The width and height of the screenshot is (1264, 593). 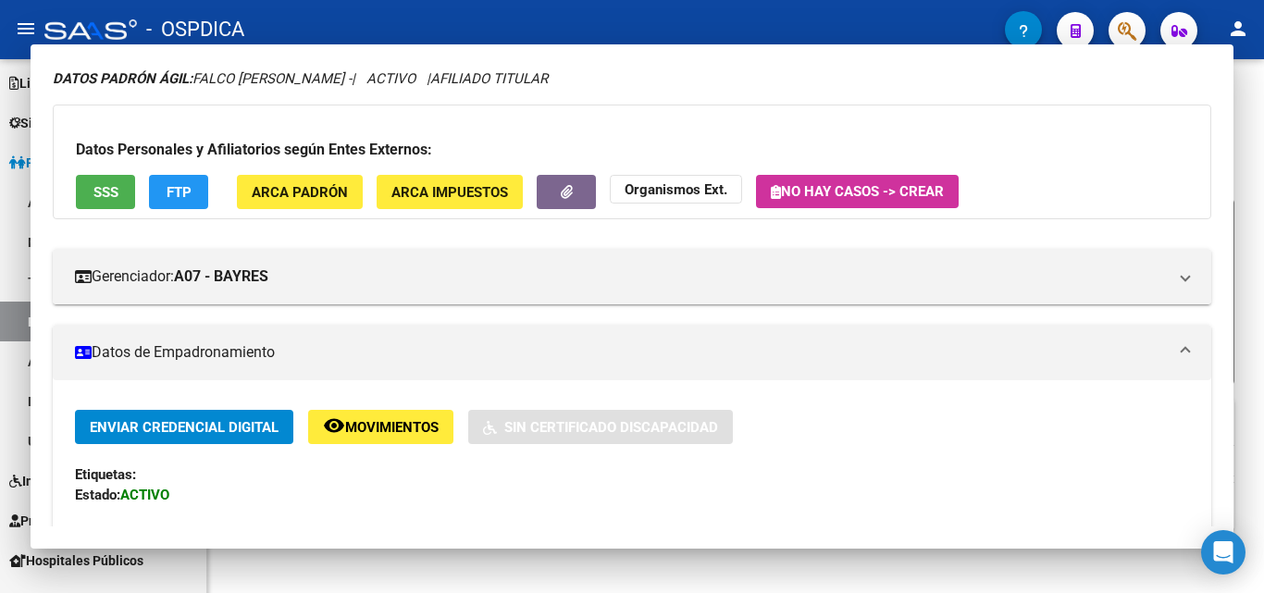 I want to click on button: Movimientos, so click(x=380, y=427).